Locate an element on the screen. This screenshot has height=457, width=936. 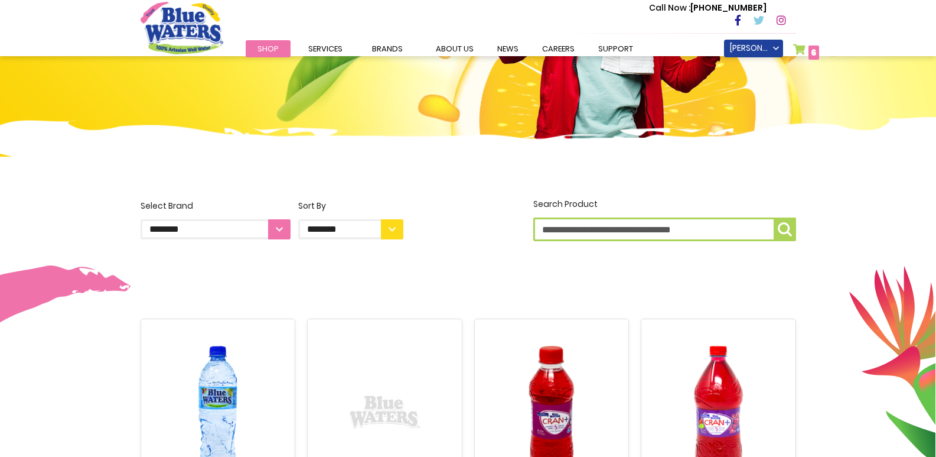
span: Services is located at coordinates (326, 48).